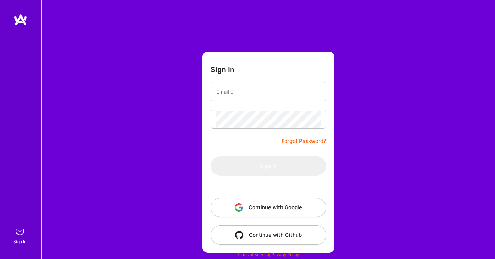 Image resolution: width=495 pixels, height=259 pixels. Describe the element at coordinates (268, 92) in the screenshot. I see `input: Email...` at that location.